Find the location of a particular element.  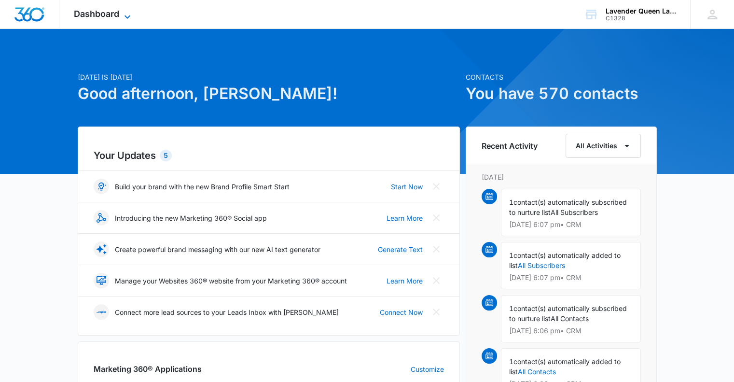

span: All Subscribers is located at coordinates (574, 212).